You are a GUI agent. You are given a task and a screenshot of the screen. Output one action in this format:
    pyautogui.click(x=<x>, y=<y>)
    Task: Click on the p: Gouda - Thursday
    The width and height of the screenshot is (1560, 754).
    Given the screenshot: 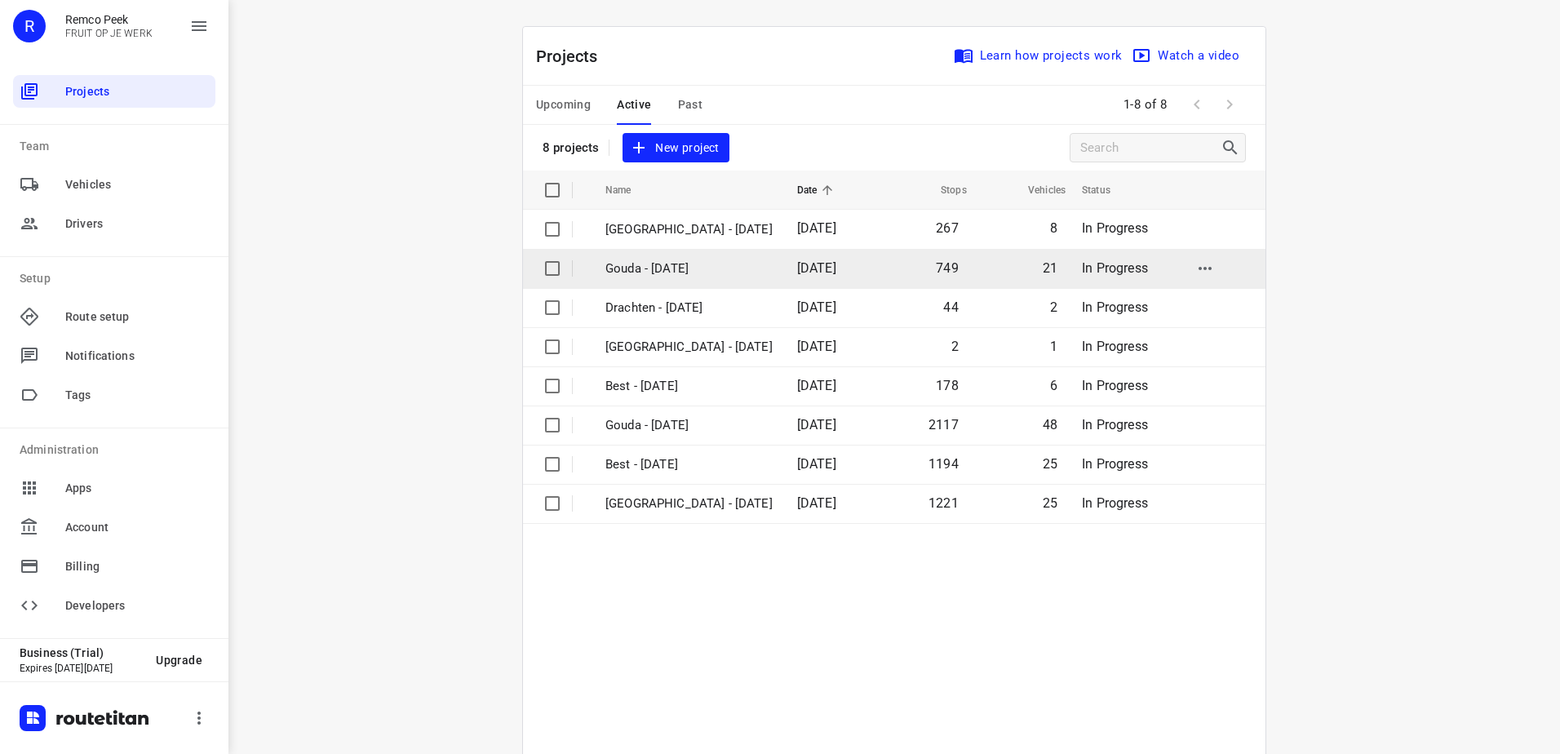 What is the action you would take?
    pyautogui.click(x=688, y=268)
    